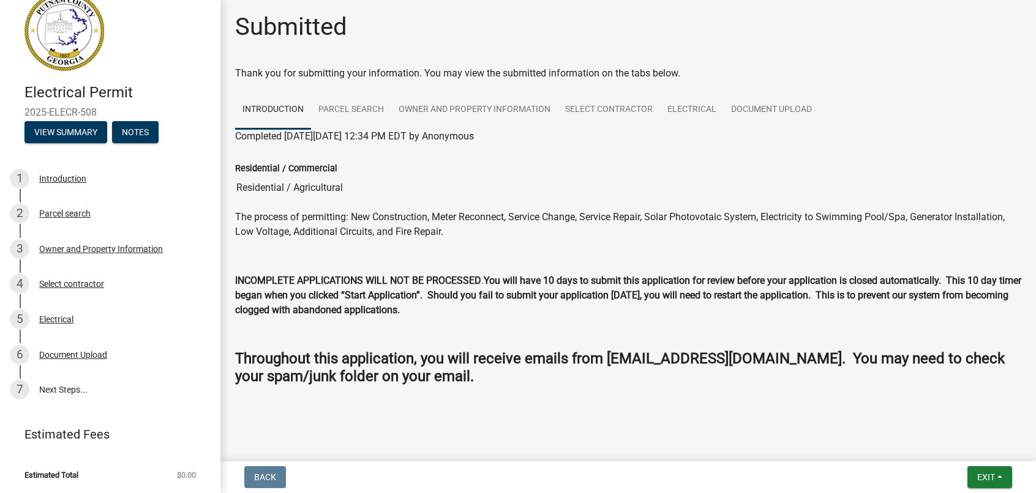 The height and width of the screenshot is (493, 1036). What do you see at coordinates (771, 110) in the screenshot?
I see `a: Document Upload` at bounding box center [771, 110].